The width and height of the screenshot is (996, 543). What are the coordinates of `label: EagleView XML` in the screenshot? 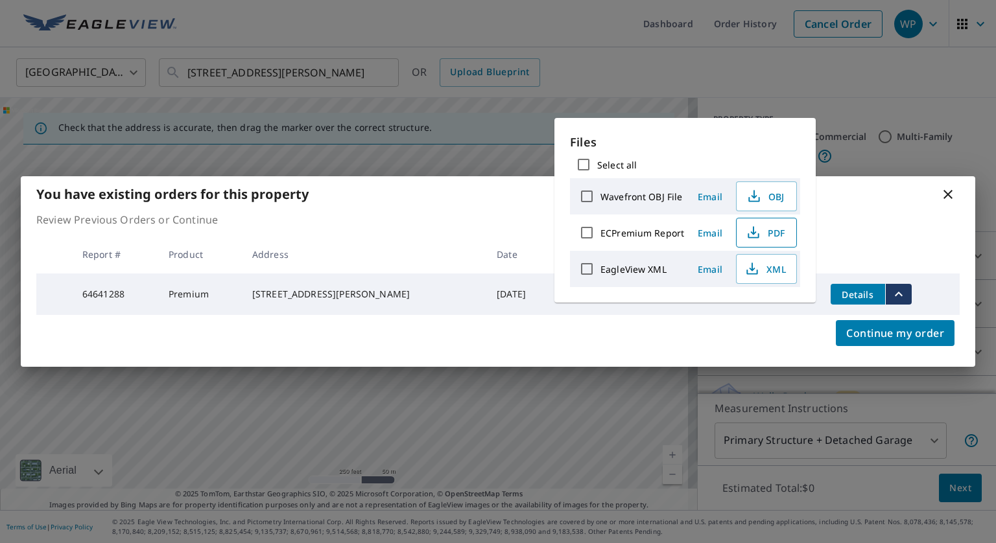 It's located at (633, 269).